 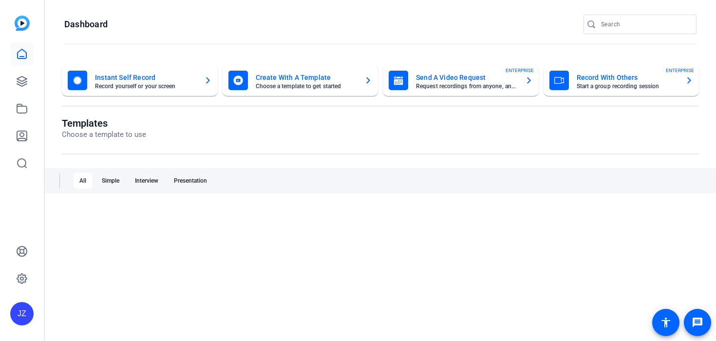 What do you see at coordinates (306, 86) in the screenshot?
I see `mat-card-subtitle: Choose a template to get started` at bounding box center [306, 86].